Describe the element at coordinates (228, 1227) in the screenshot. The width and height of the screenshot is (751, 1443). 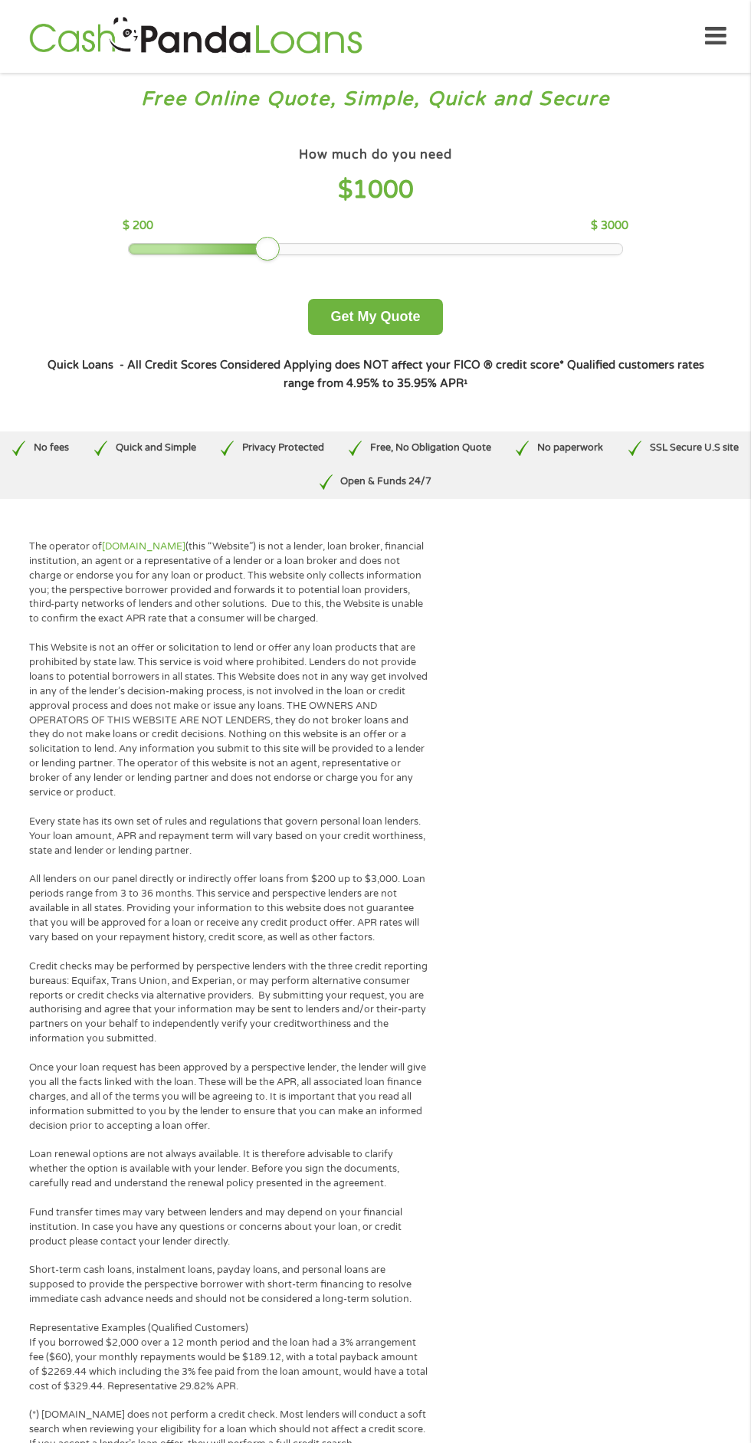
I see `p: Fund transfer times may vary between lenders and may depend on your financial institution. In cas...` at that location.